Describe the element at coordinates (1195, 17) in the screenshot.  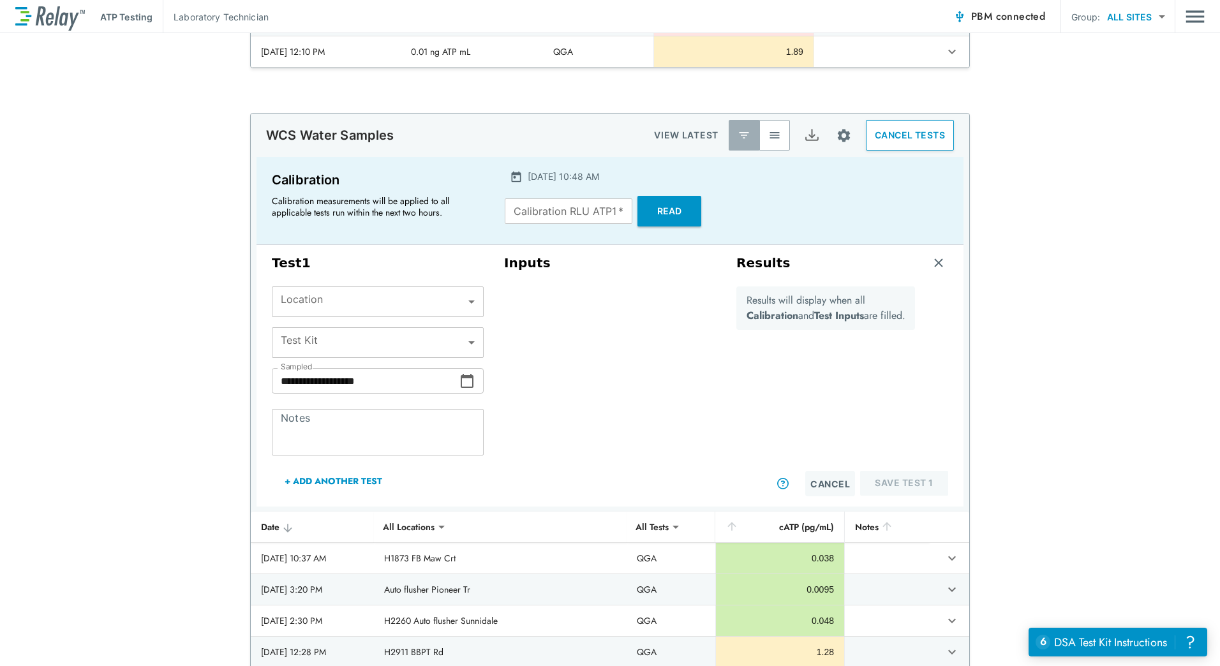
I see `button: Main menu` at that location.